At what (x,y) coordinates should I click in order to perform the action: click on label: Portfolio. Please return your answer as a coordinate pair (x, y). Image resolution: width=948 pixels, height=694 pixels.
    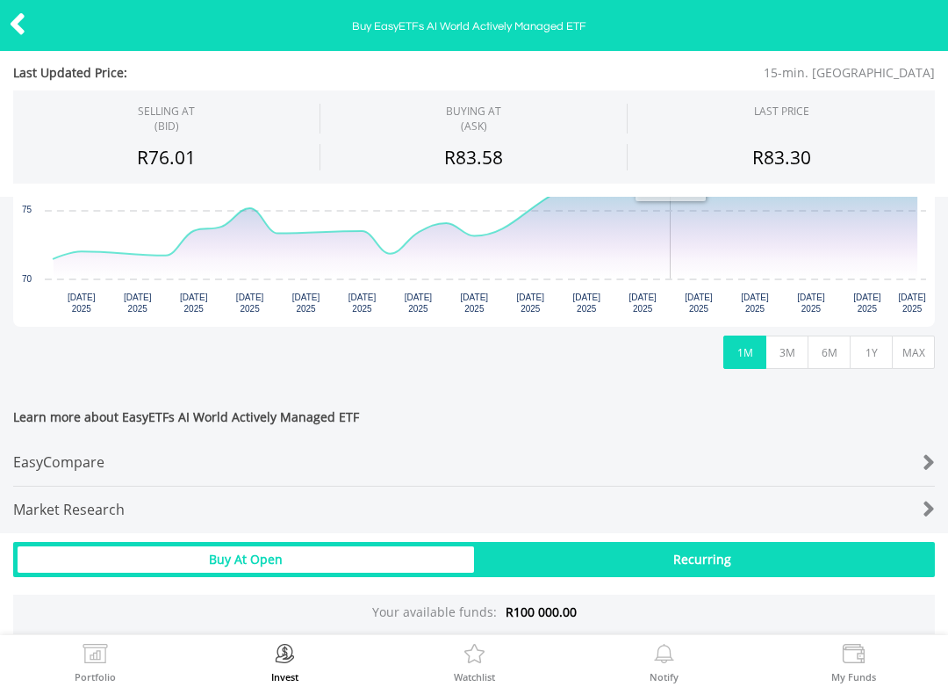
    Looking at the image, I should click on (95, 676).